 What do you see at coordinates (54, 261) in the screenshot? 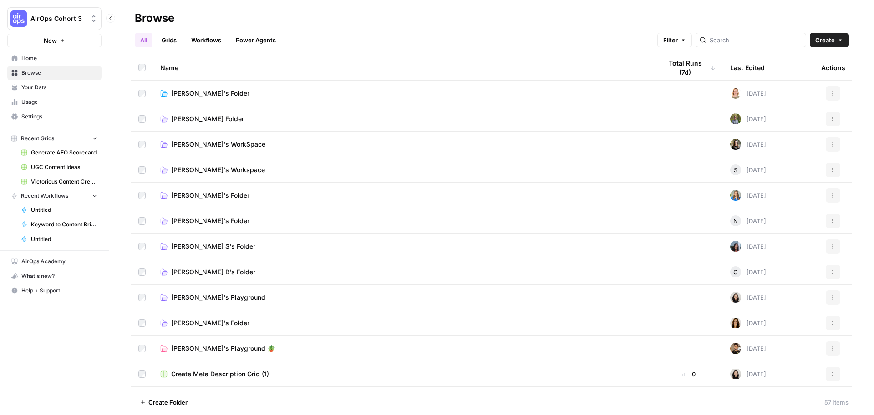
I see `a: AirOps Academy` at bounding box center [54, 261].